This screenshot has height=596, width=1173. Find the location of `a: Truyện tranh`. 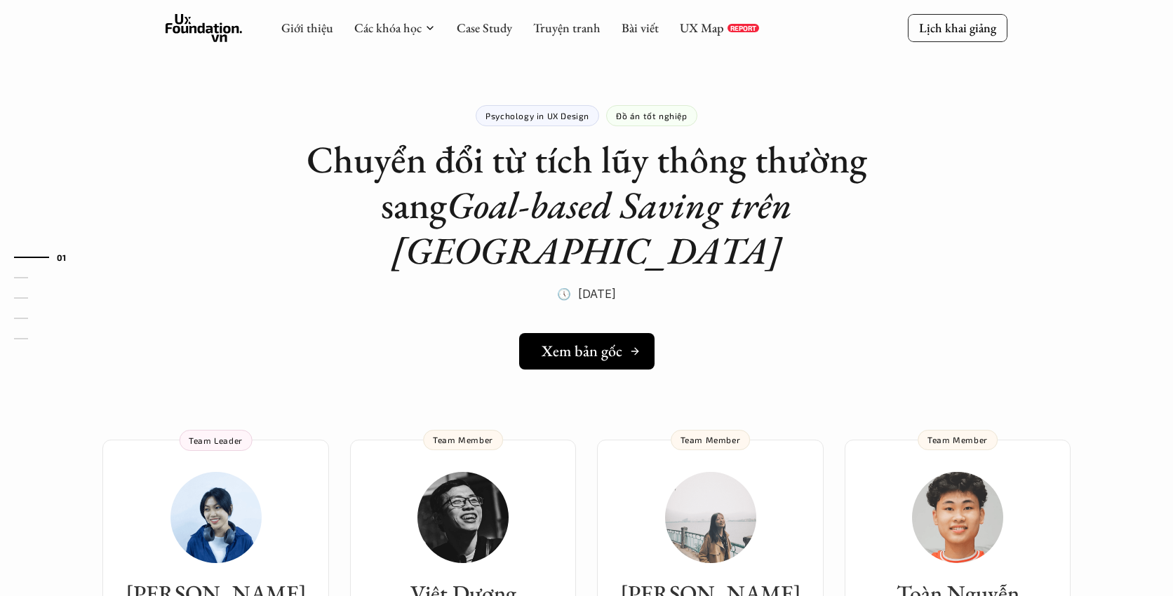

a: Truyện tranh is located at coordinates (567, 27).